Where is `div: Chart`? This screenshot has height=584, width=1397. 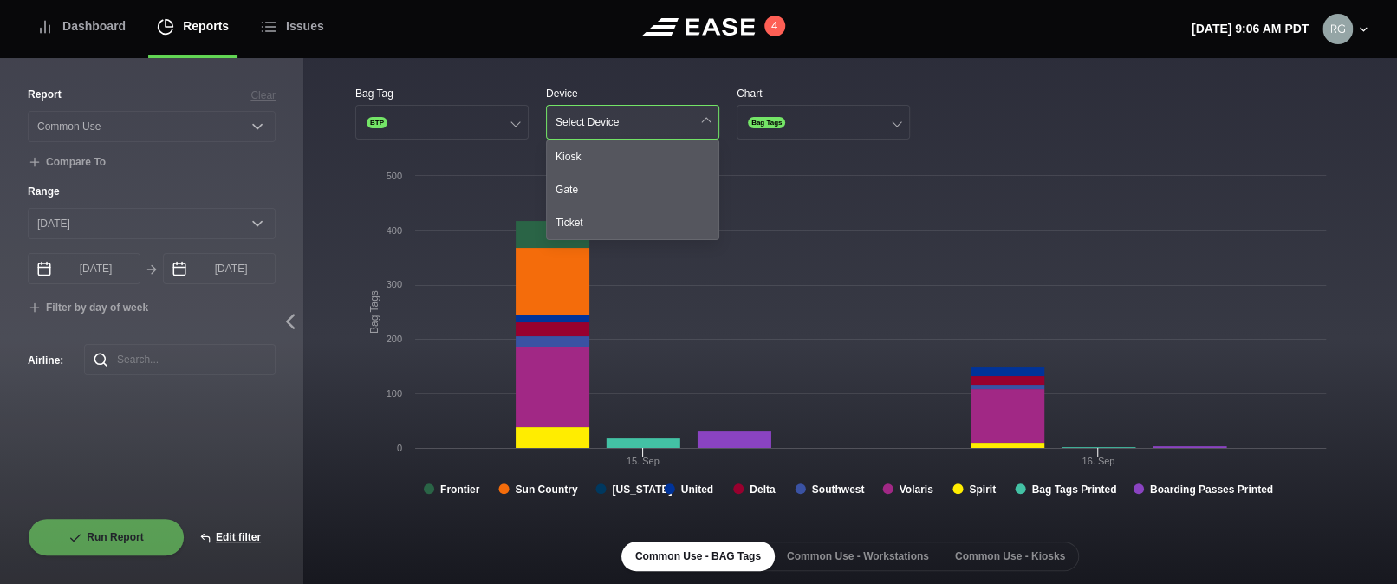
div: Chart is located at coordinates (823, 94).